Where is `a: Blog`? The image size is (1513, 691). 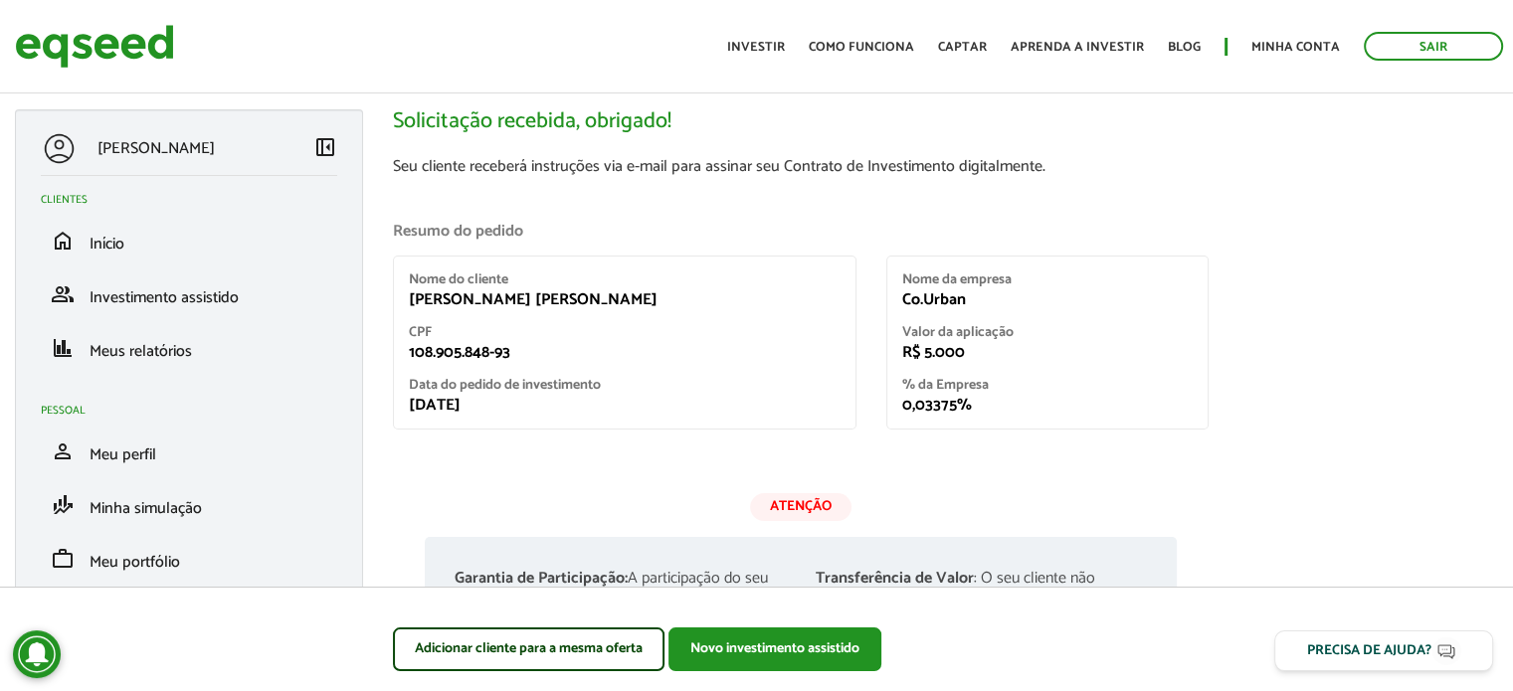
a: Blog is located at coordinates (1184, 47).